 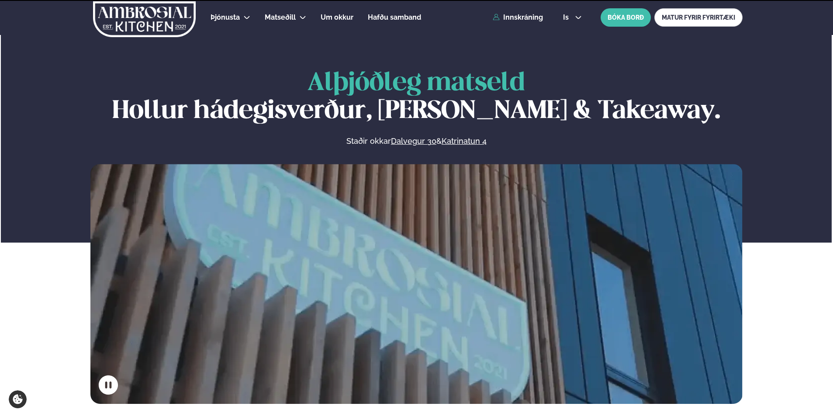 I want to click on a: Cookie settings, so click(x=17, y=399).